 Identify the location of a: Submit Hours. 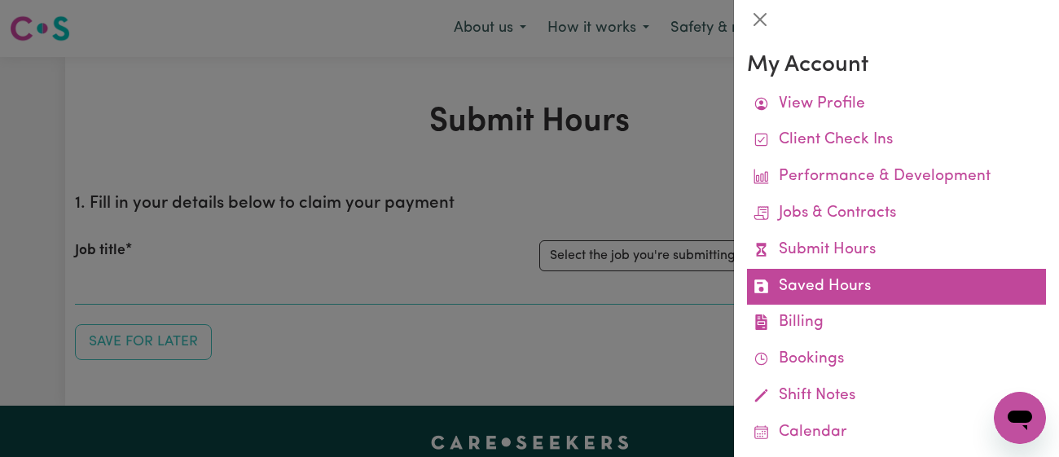
(896, 250).